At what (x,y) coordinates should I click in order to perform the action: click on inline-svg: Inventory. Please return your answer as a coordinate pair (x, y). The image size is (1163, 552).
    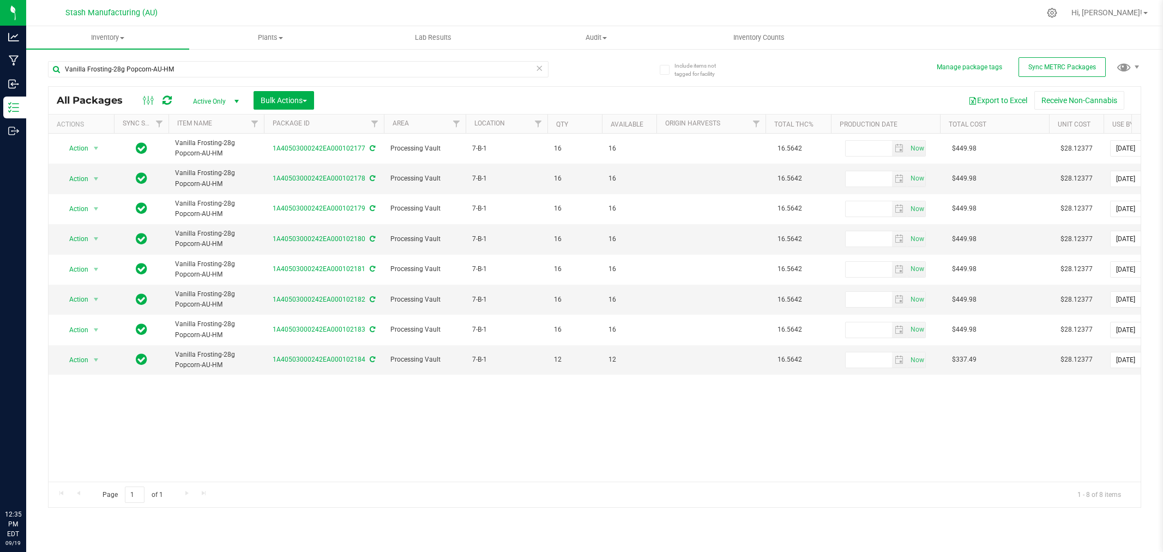
    Looking at the image, I should click on (14, 107).